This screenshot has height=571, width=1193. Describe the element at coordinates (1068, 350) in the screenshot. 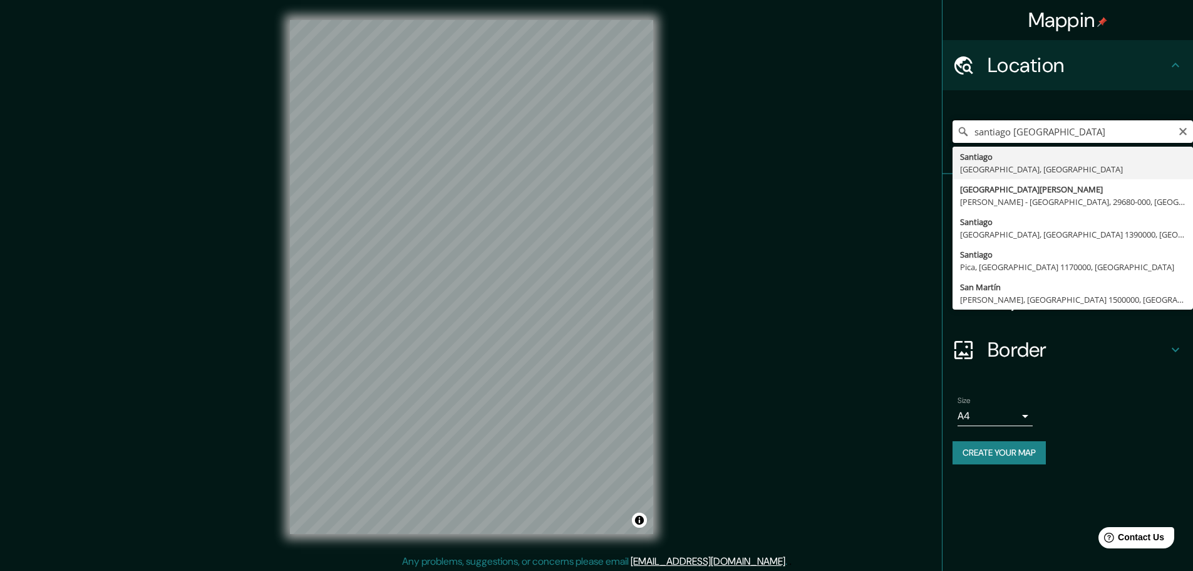

I see `div: Border` at that location.